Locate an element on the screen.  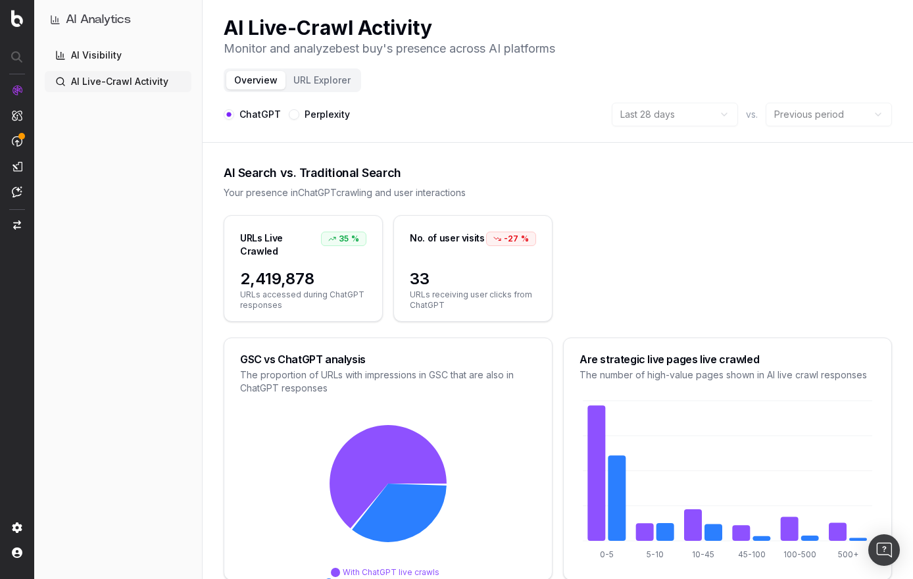
button: Overview is located at coordinates (256, 80).